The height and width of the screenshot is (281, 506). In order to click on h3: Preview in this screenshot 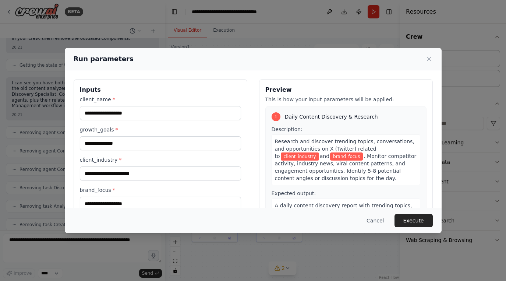, I will do `click(346, 90)`.